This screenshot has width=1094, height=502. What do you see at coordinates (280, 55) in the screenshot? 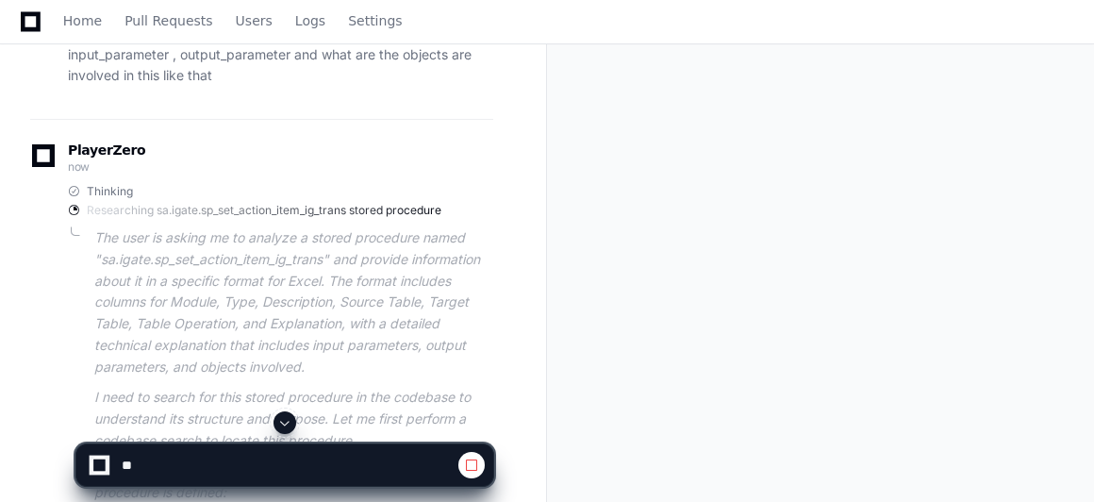
I see `p: In the explanation need the clear technical explanation like input_parameter , output_parameter a...` at bounding box center [280, 55].